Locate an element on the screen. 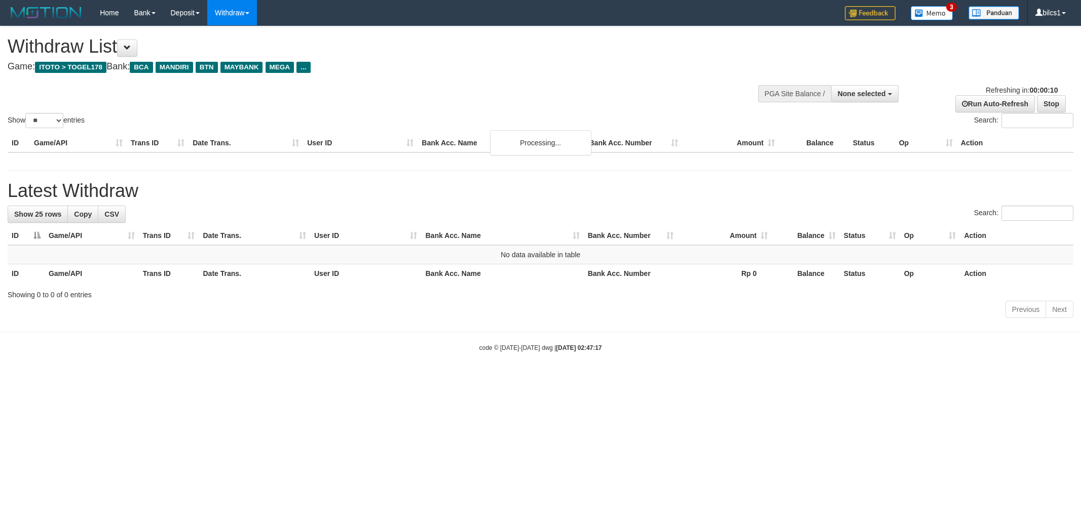  h1: Latest Withdraw is located at coordinates (540, 191).